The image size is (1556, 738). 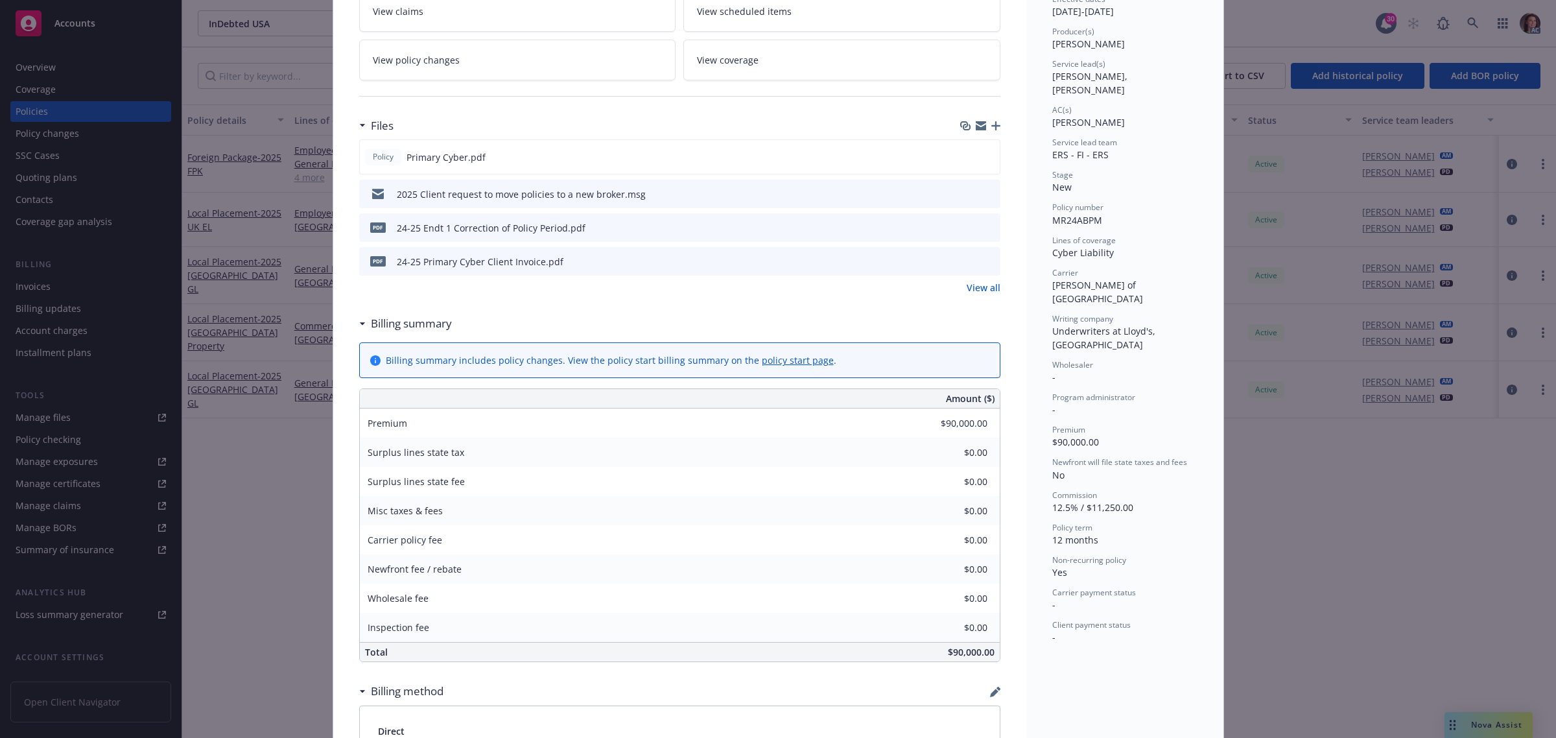 What do you see at coordinates (1125, 252) in the screenshot?
I see `div: Cyber Liability` at bounding box center [1125, 252].